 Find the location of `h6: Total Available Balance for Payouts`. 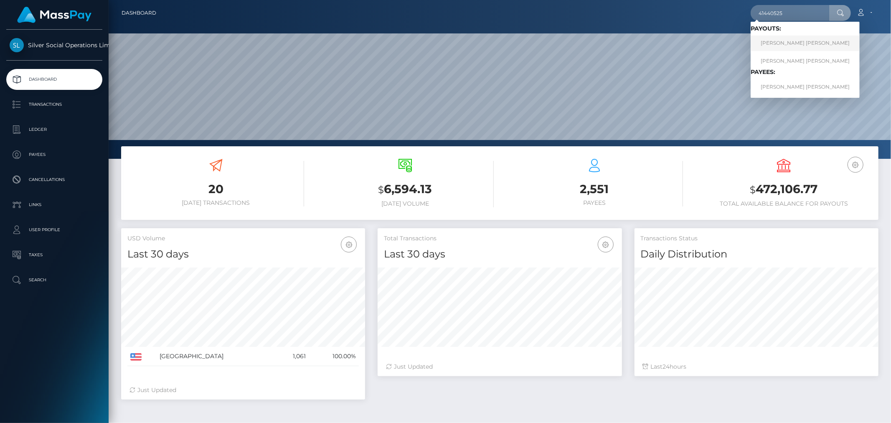

h6: Total Available Balance for Payouts is located at coordinates (784, 203).